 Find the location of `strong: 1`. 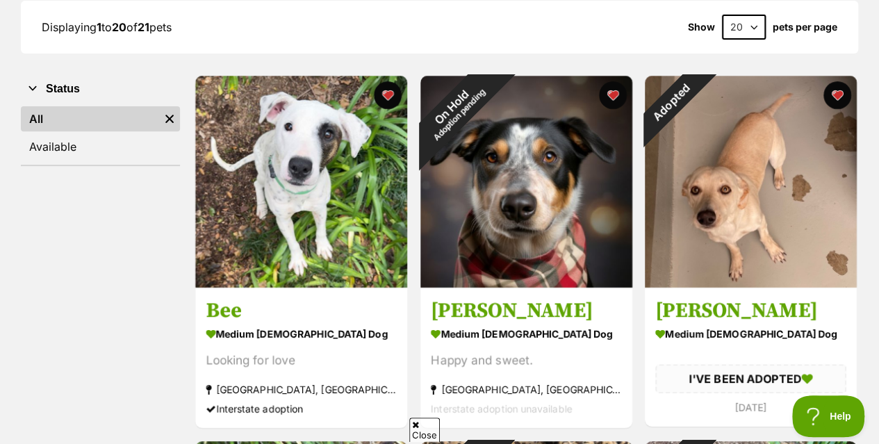

strong: 1 is located at coordinates (99, 27).